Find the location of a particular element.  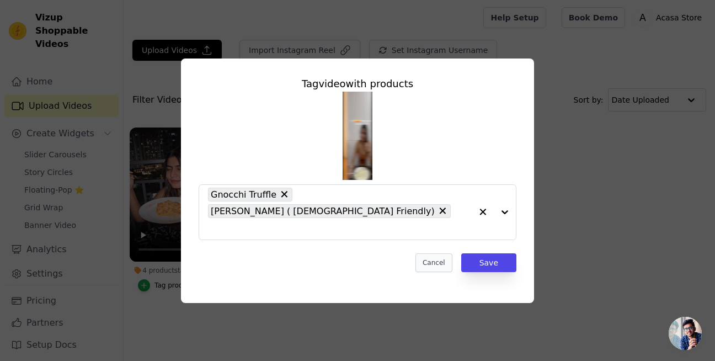

button: Cancel is located at coordinates (433, 263).